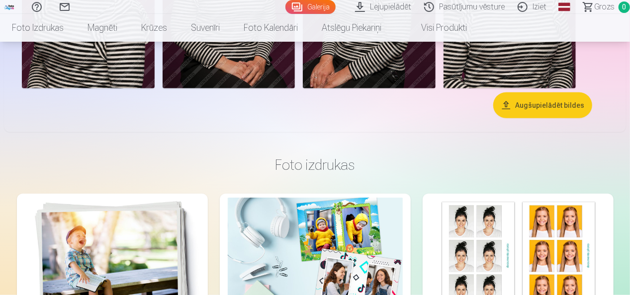 The height and width of the screenshot is (295, 630). Describe the element at coordinates (604, 7) in the screenshot. I see `span: Grozs` at that location.